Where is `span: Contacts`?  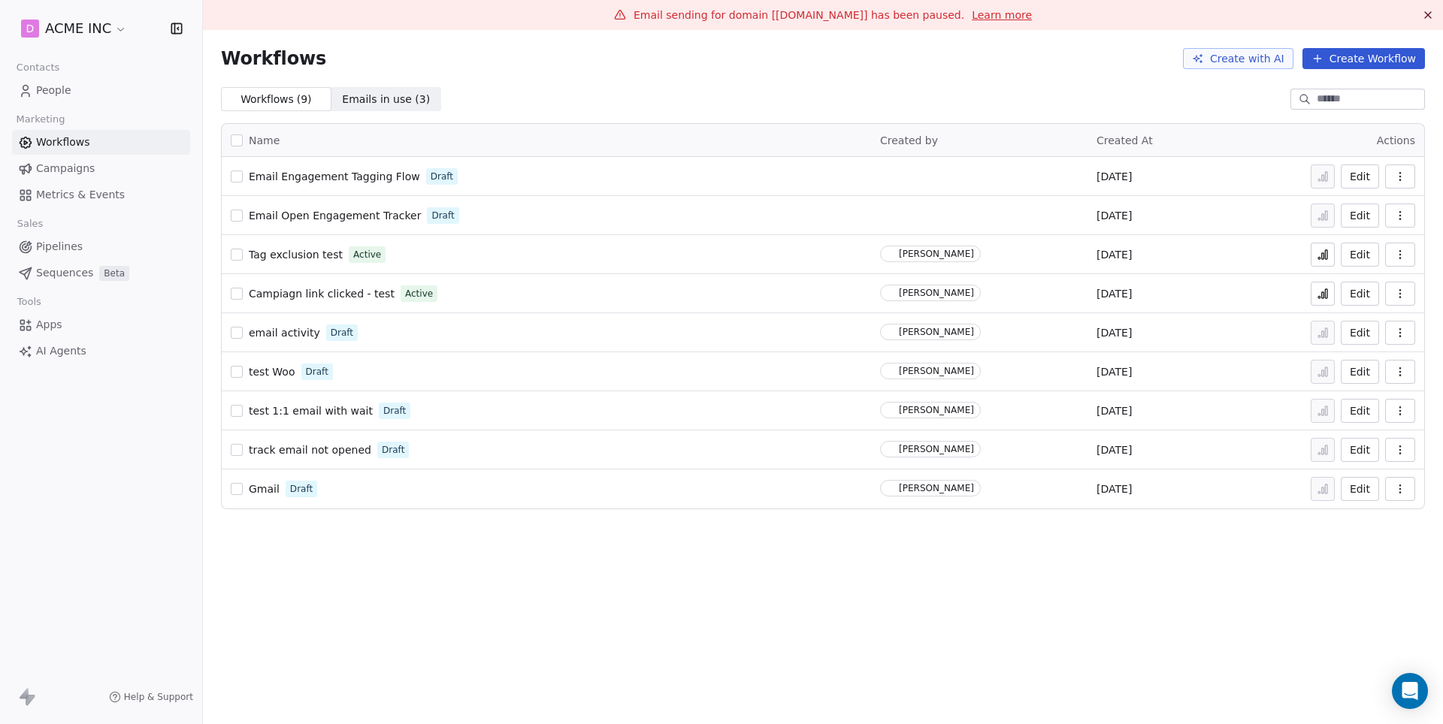
span: Contacts is located at coordinates (38, 68).